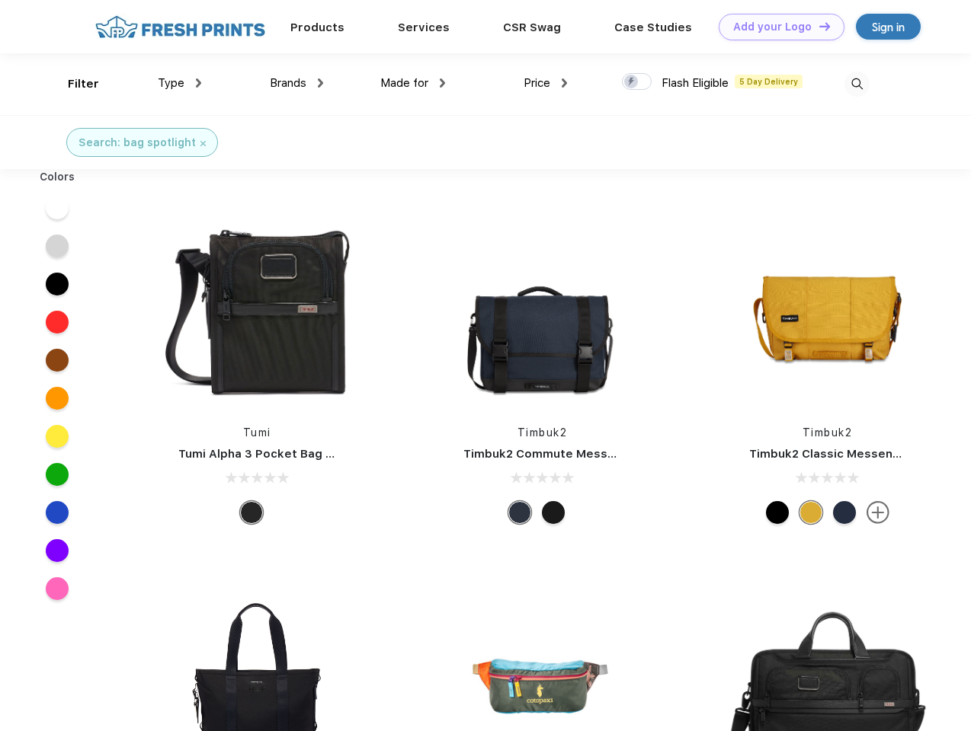 Image resolution: width=971 pixels, height=731 pixels. I want to click on img: filter_cancel.svg, so click(203, 143).